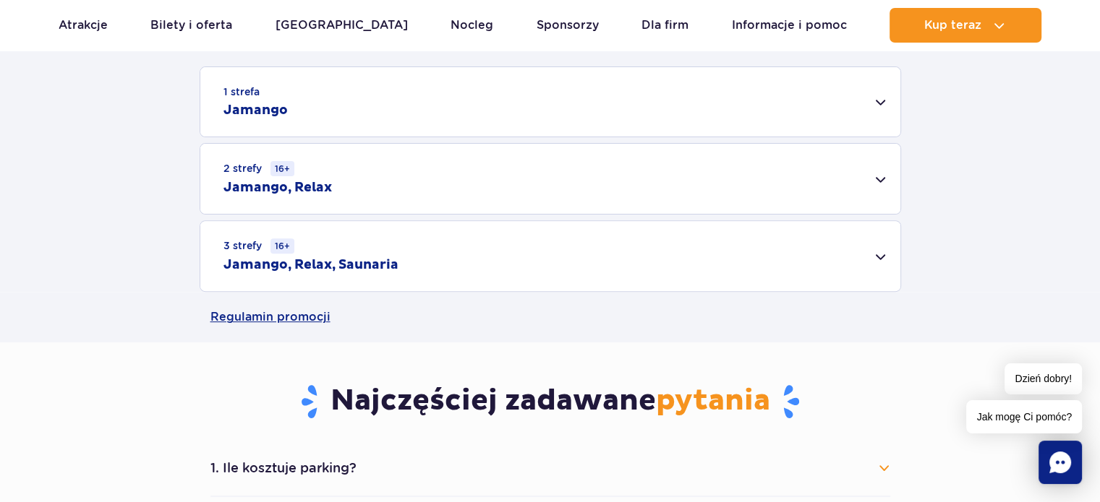  Describe the element at coordinates (1042, 379) in the screenshot. I see `span: Dzień dobry!` at that location.